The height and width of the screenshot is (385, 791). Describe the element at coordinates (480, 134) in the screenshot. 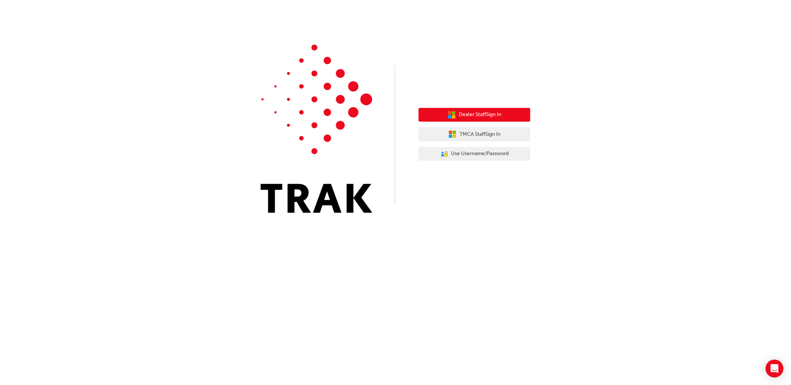

I see `span: TMCA Staff Sign In` at that location.